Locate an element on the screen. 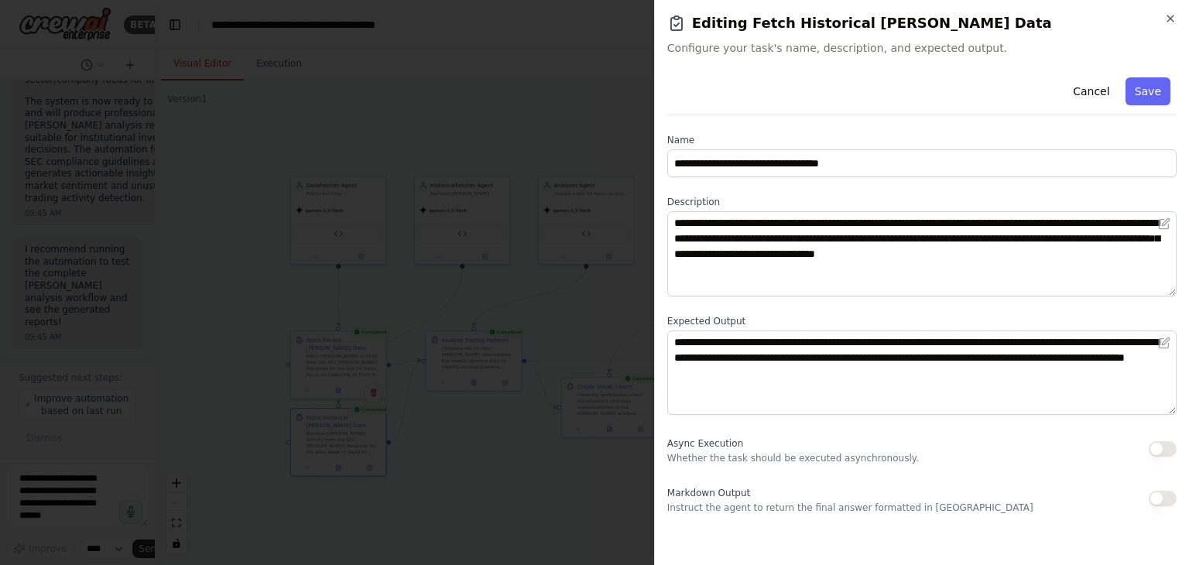  span: Configure your task's name, description, and expected output. is located at coordinates (922, 48).